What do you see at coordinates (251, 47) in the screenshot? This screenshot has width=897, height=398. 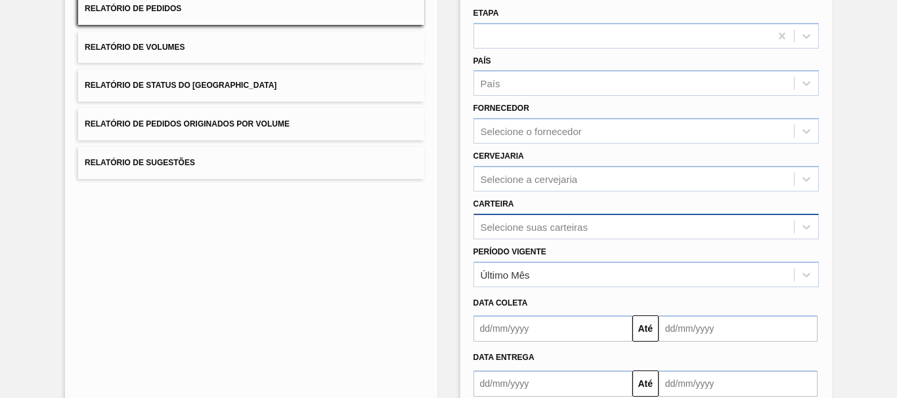 I see `button: Relatório de Volumes` at bounding box center [251, 47].